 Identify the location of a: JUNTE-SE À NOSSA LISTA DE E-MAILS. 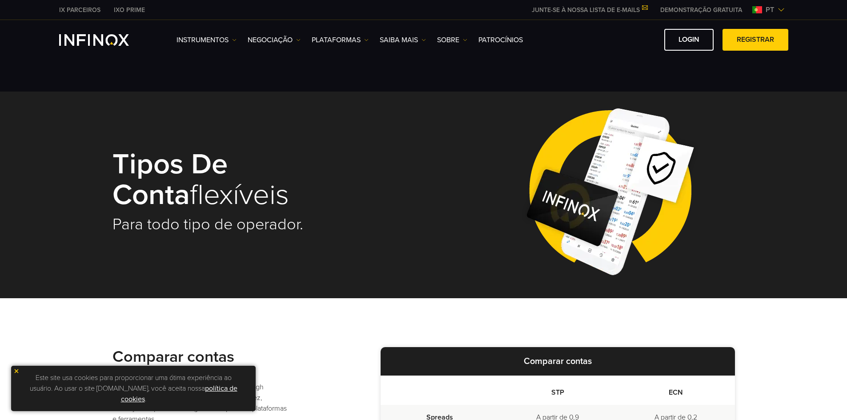
(589, 10).